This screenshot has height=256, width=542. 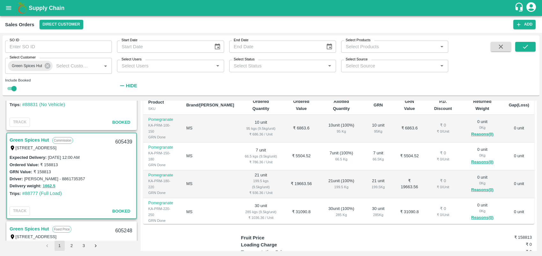 I want to click on div: 199.5 kgs (9.5kg/unit), so click(x=261, y=183).